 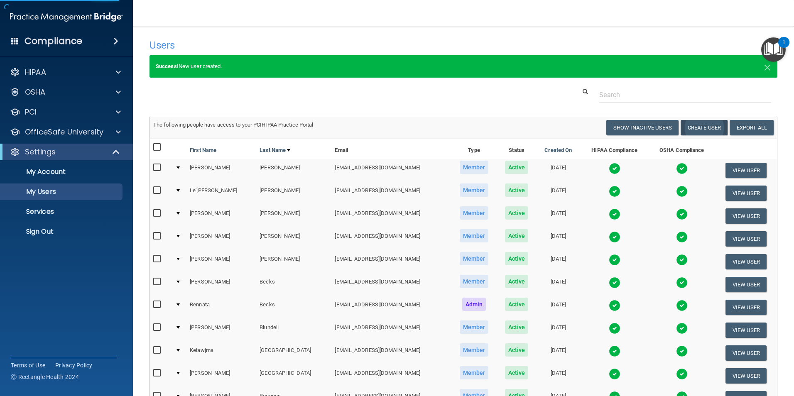 I want to click on a: HIPAA, so click(x=65, y=72).